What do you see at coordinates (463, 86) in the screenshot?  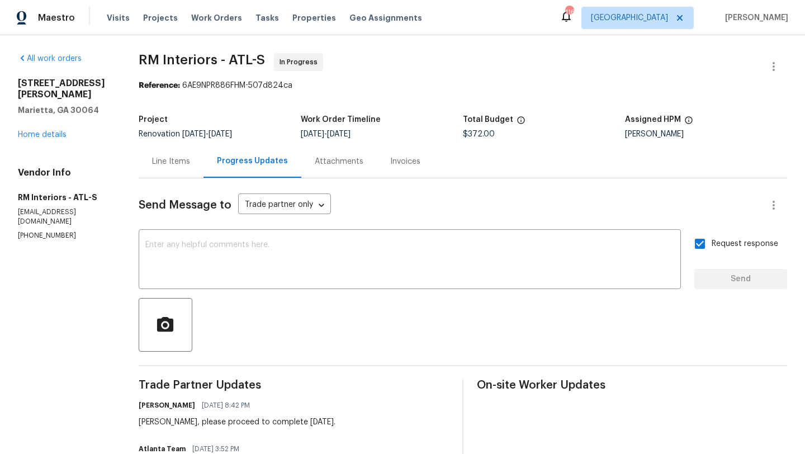 I see `div: 6AE9NPR886FHM-507d824ca` at bounding box center [463, 86].